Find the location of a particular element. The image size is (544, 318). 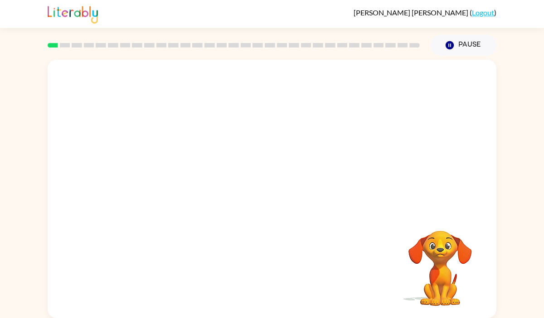

video: Your browser must support playing .mp4 files to use Literably. Please try using another browser. is located at coordinates (440, 262).